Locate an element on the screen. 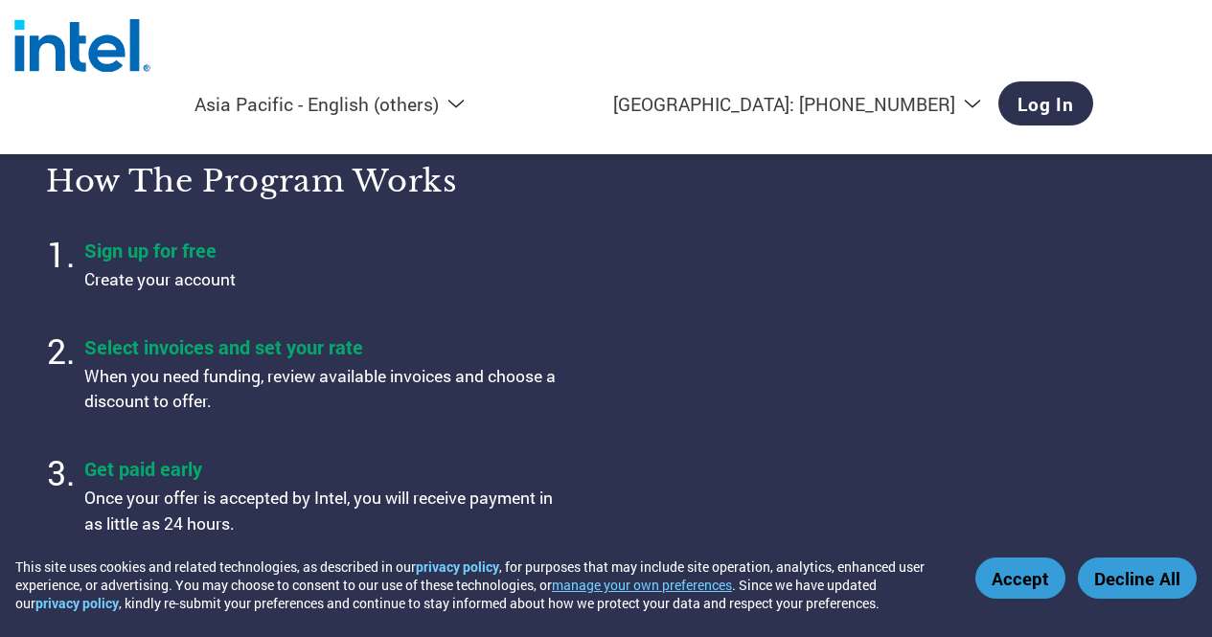 The width and height of the screenshot is (1212, 637). div: This site uses cookies and related technologies, as described in our , for purposes that may incl... is located at coordinates (481, 584).